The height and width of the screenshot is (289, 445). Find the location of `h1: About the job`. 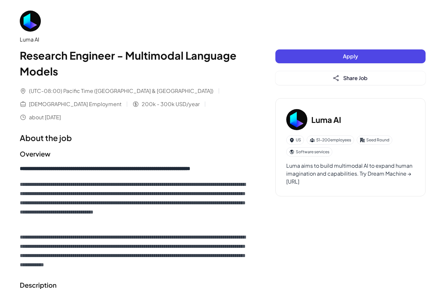

h1: About the job is located at coordinates (135, 138).